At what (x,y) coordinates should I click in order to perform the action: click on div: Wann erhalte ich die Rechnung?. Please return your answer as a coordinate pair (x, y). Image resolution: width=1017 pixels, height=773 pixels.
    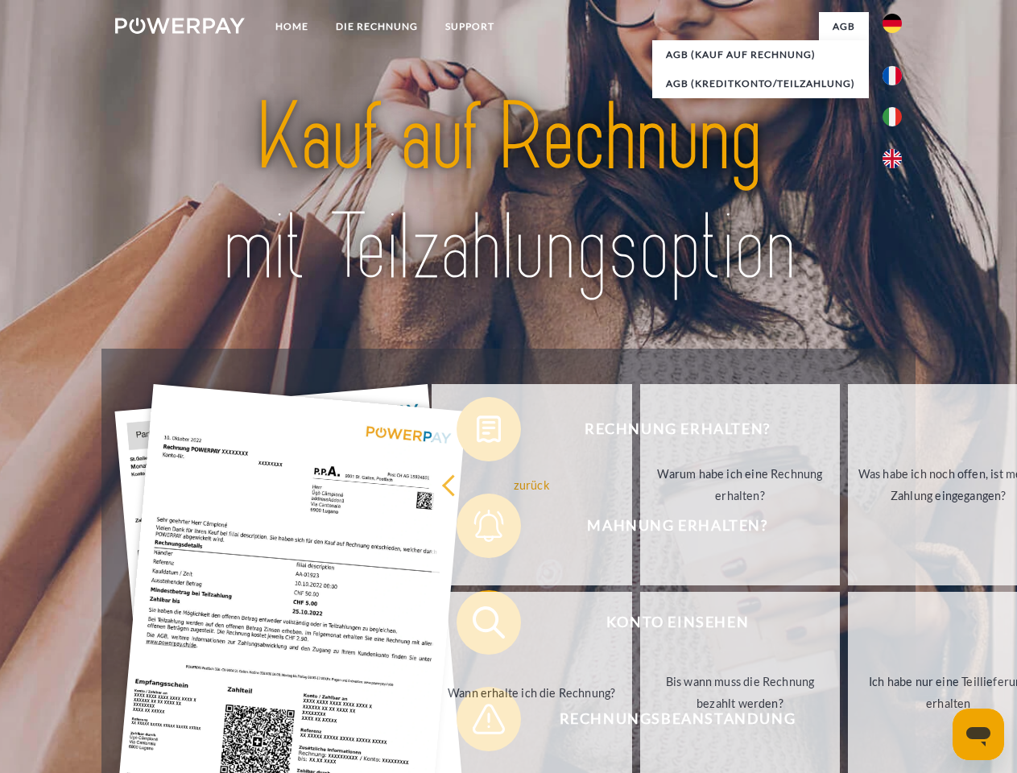
    Looking at the image, I should click on (532, 692).